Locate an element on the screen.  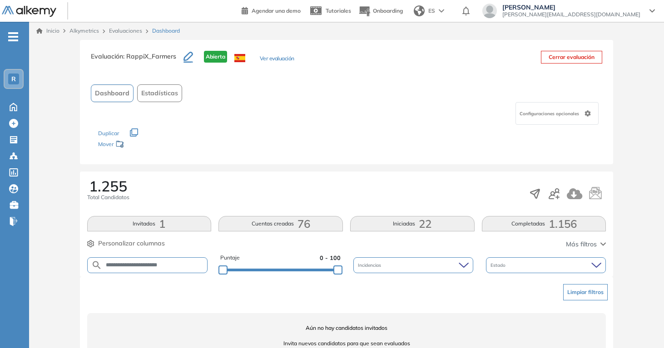
button: Invitados1 is located at coordinates (149, 224).